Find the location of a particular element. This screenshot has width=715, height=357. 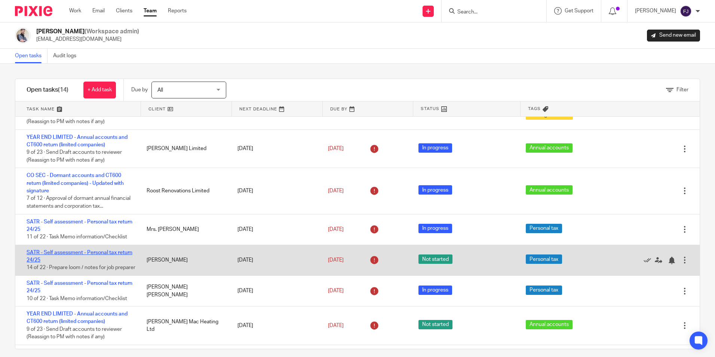

a: + Add task is located at coordinates (99, 90).